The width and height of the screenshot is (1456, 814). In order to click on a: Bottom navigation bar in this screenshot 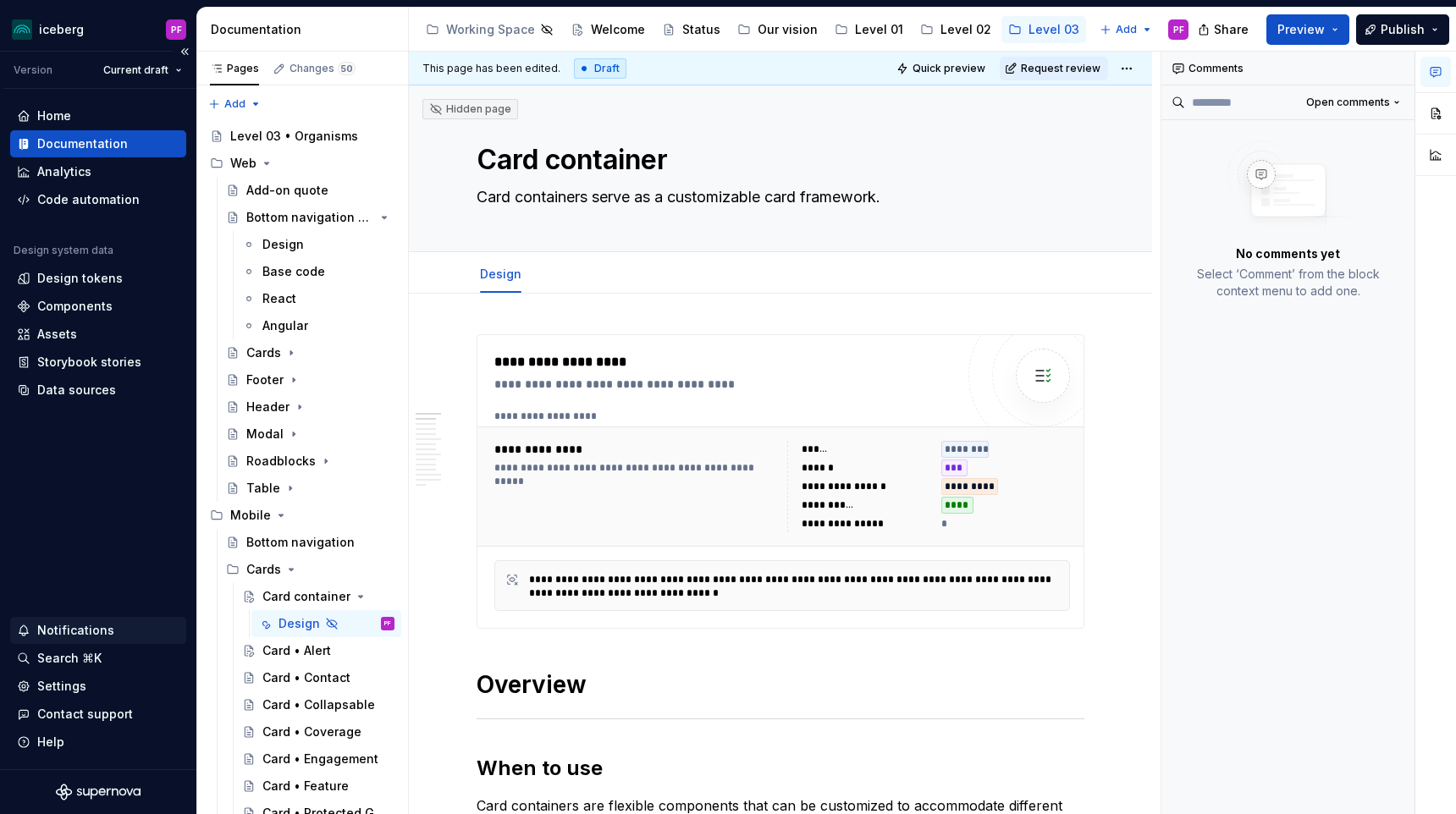, I will do `click(310, 217)`.